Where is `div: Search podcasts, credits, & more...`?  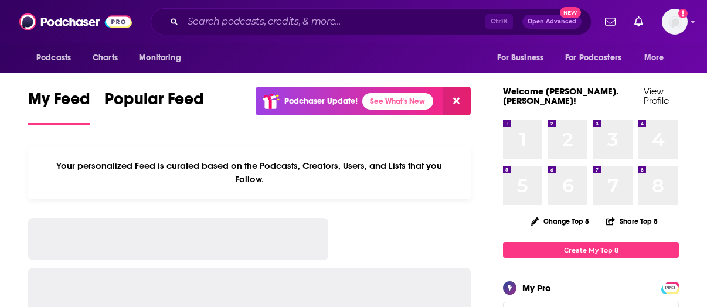
div: Search podcasts, credits, & more... is located at coordinates (371, 22).